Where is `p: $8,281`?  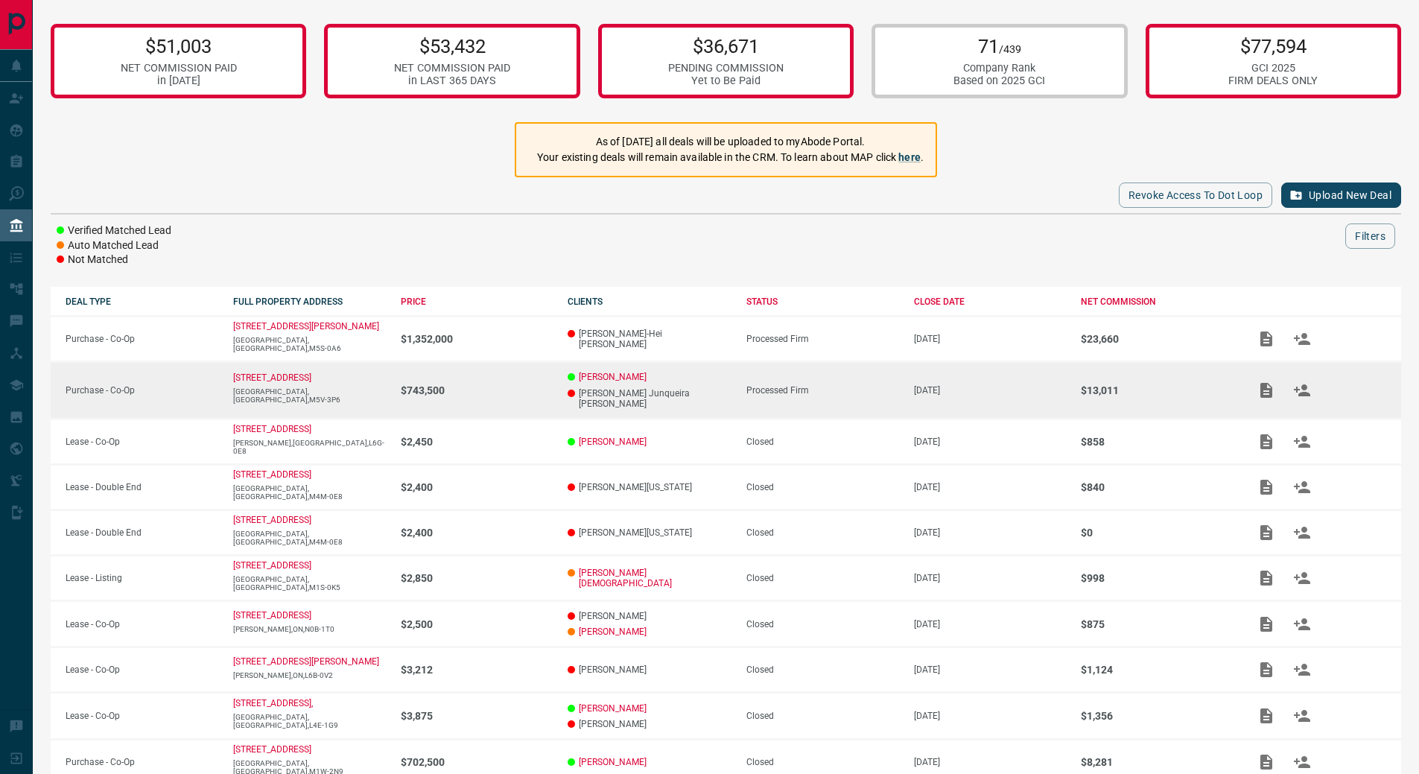
p: $8,281 is located at coordinates (1157, 762).